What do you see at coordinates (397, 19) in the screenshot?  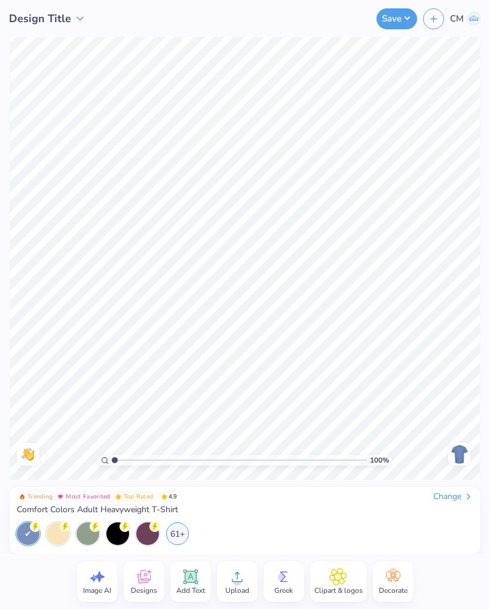 I see `button: Save` at bounding box center [397, 19].